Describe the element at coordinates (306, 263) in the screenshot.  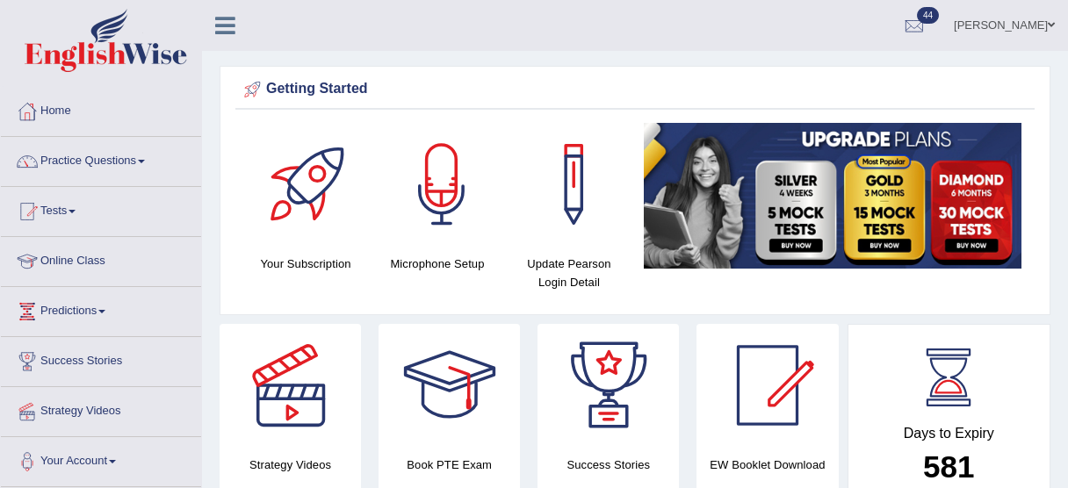
I see `h4: Your Subscription` at that location.